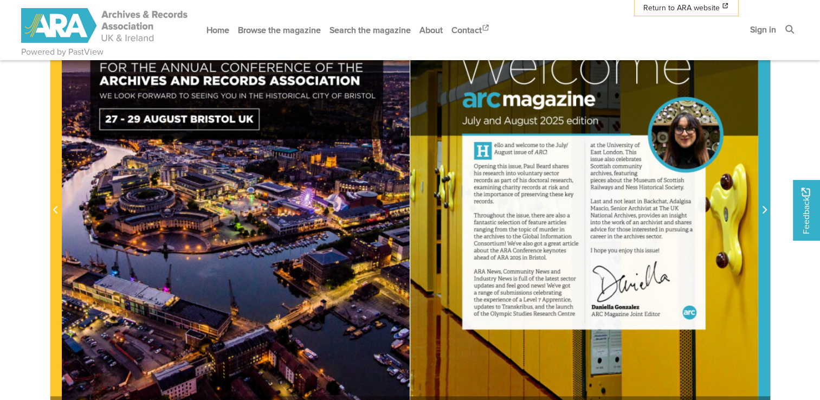 This screenshot has height=400, width=820. I want to click on a: Home, so click(218, 30).